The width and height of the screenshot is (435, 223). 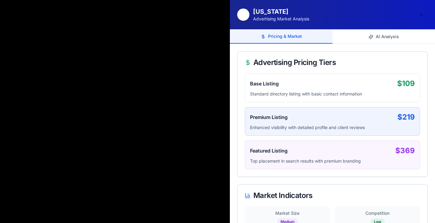 What do you see at coordinates (406, 117) in the screenshot?
I see `span: $ 219` at bounding box center [406, 117].